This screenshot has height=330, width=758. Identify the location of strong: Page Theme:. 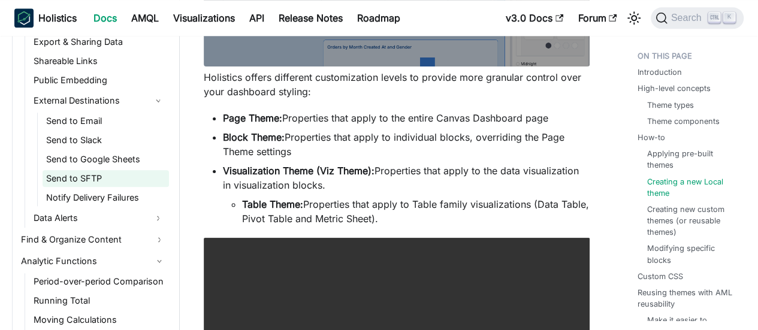
(252, 118).